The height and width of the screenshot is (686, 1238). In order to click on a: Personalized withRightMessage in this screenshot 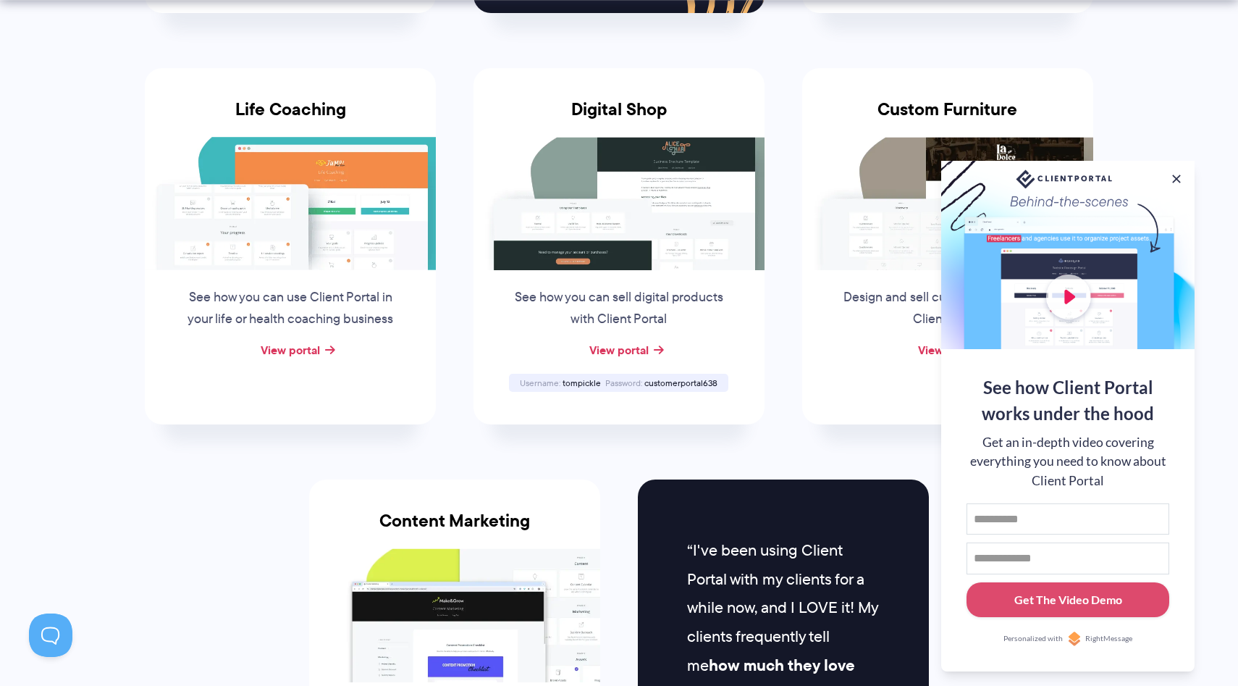, I will do `click(1068, 639)`.